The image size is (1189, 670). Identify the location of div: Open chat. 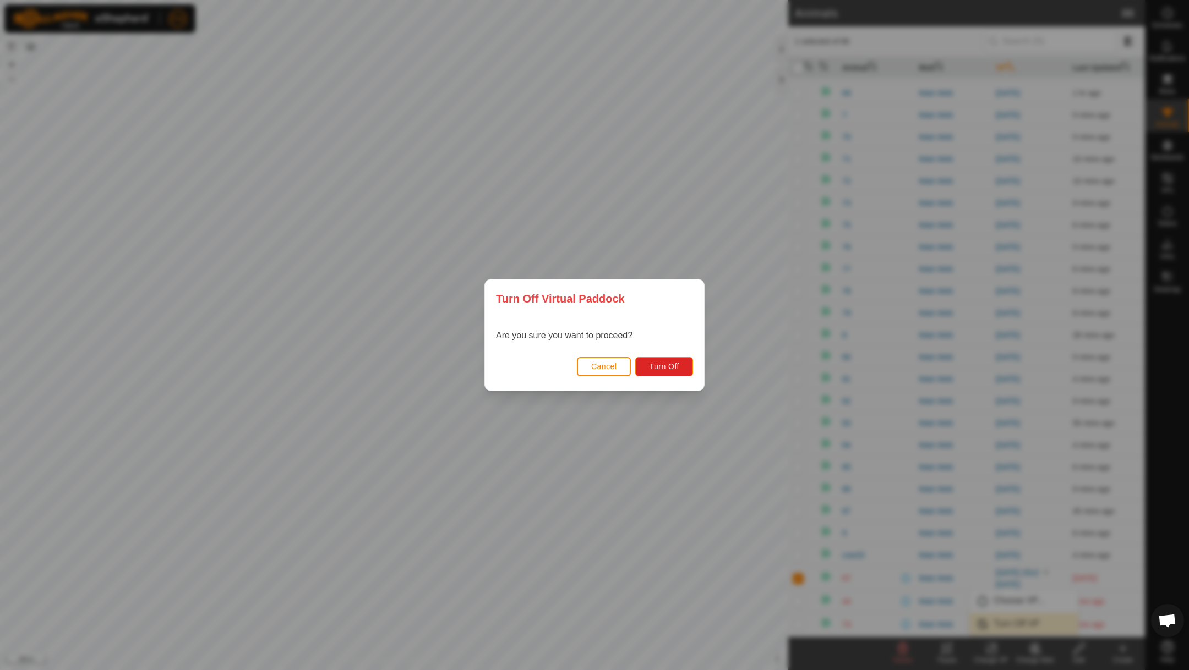
(1167, 621).